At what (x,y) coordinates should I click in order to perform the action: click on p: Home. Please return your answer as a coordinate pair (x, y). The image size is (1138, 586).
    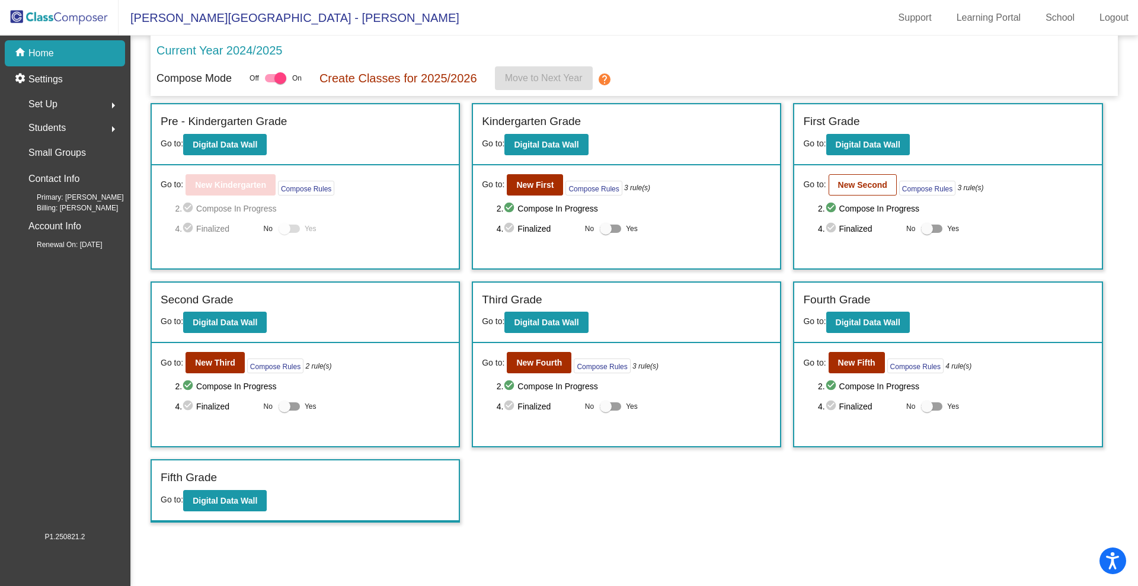
    Looking at the image, I should click on (41, 53).